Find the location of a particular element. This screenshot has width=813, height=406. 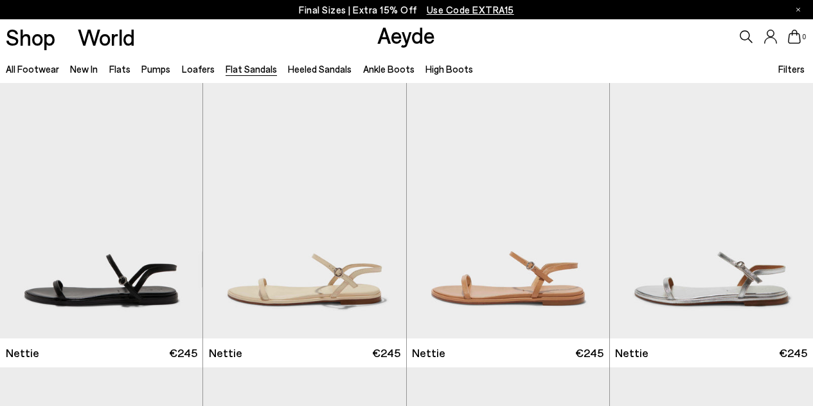

span: 0 is located at coordinates (804, 37).